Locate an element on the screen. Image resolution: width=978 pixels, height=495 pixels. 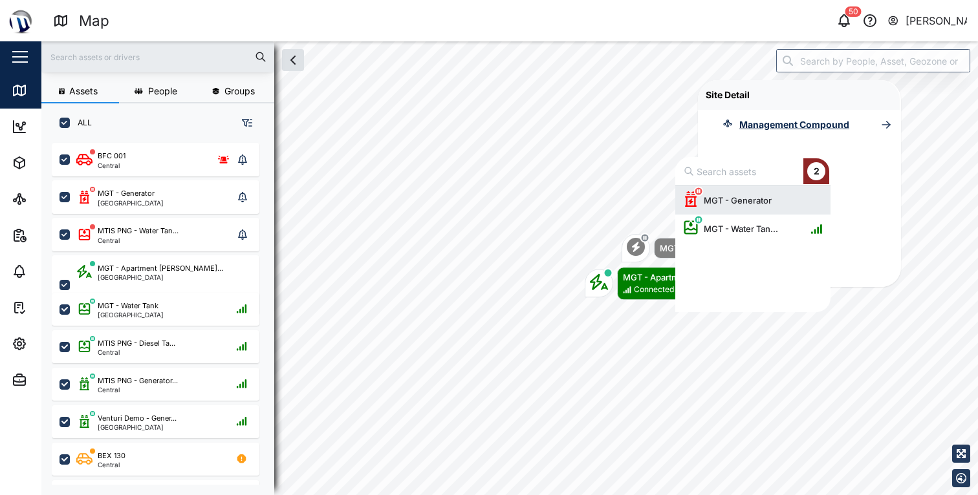
div: Admin is located at coordinates (52, 380).